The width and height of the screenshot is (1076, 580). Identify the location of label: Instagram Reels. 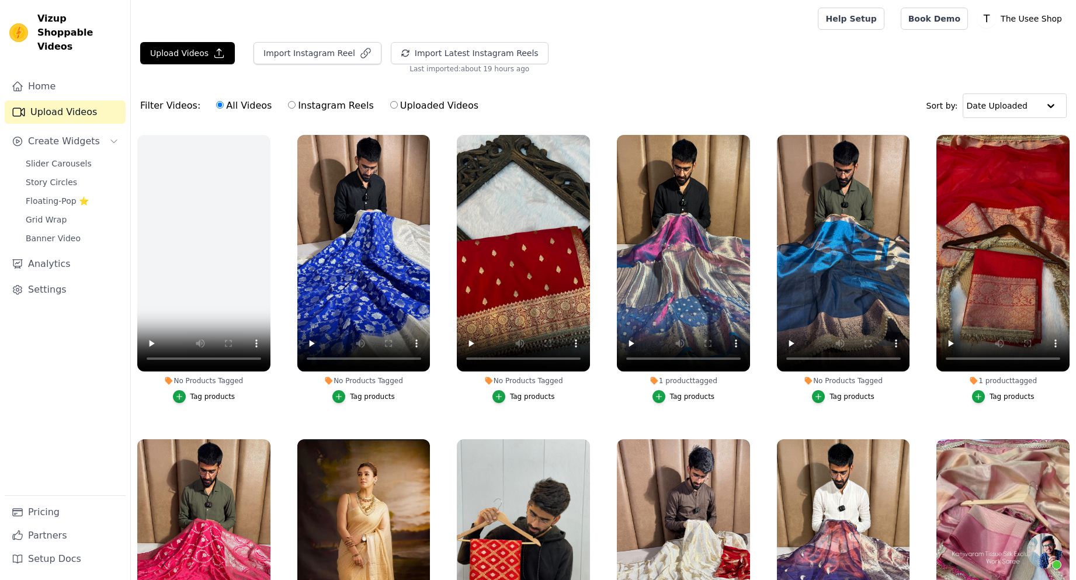
(331, 106).